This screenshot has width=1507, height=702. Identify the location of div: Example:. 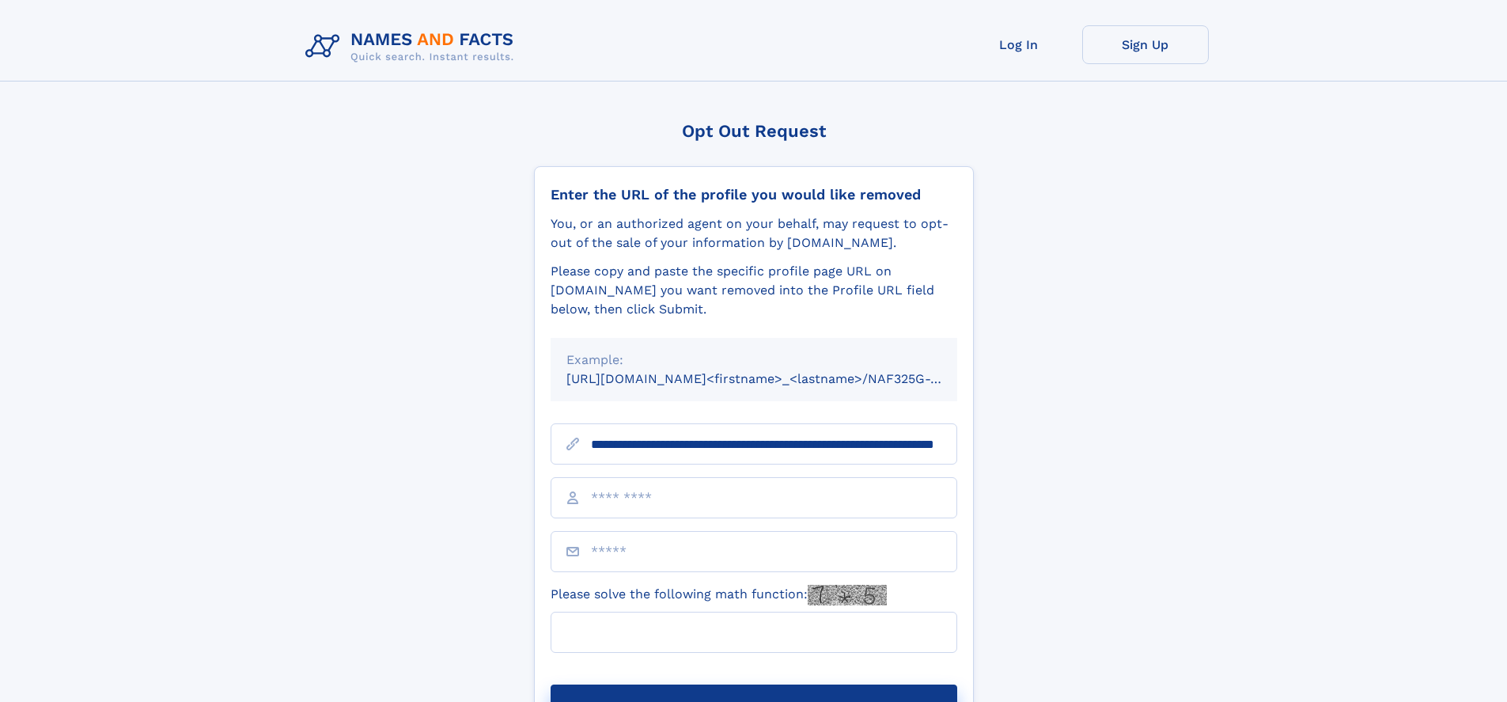
(754, 360).